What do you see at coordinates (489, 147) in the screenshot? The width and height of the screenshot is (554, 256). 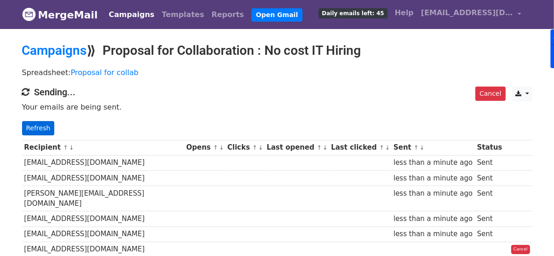 I see `th: Status` at bounding box center [489, 147].